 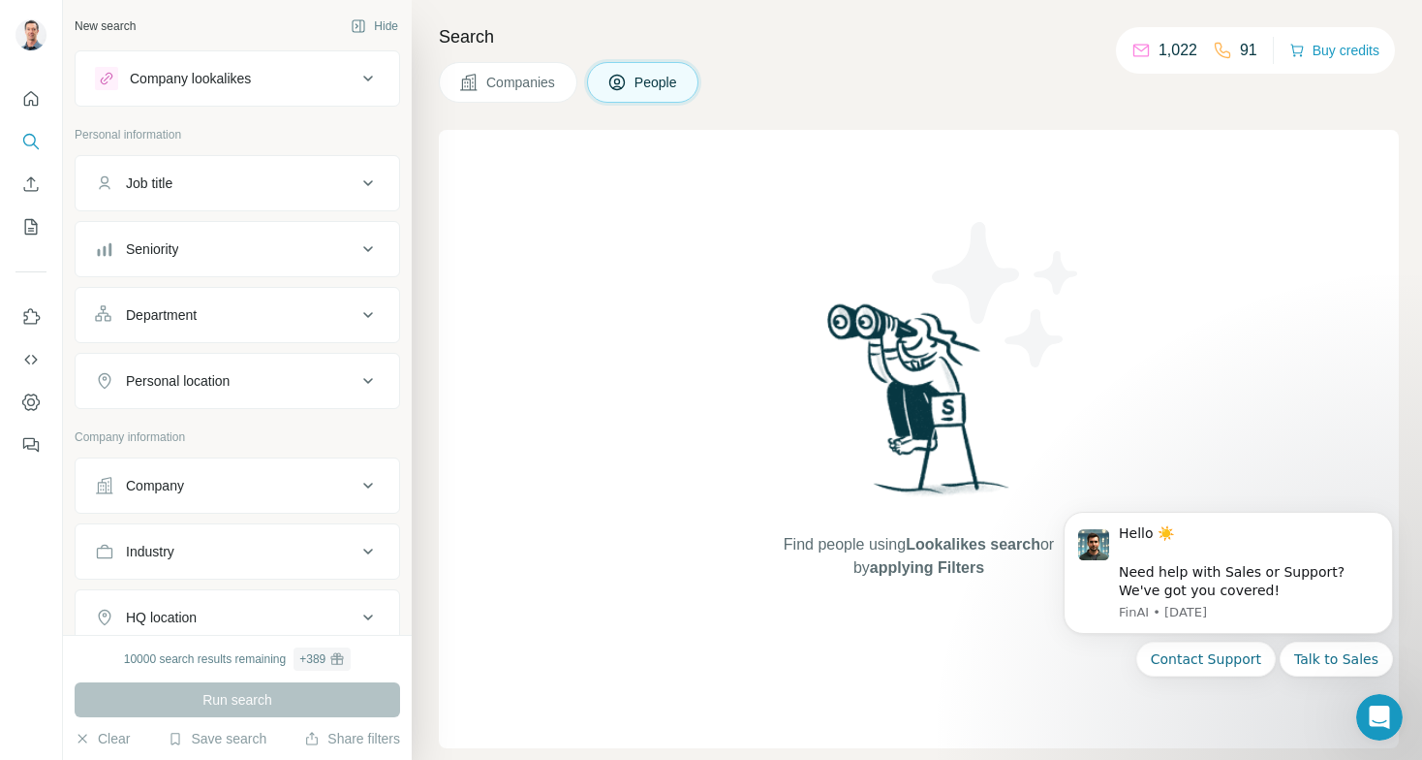 What do you see at coordinates (194, 172) in the screenshot?
I see `div: Quick reply options` at bounding box center [194, 172].